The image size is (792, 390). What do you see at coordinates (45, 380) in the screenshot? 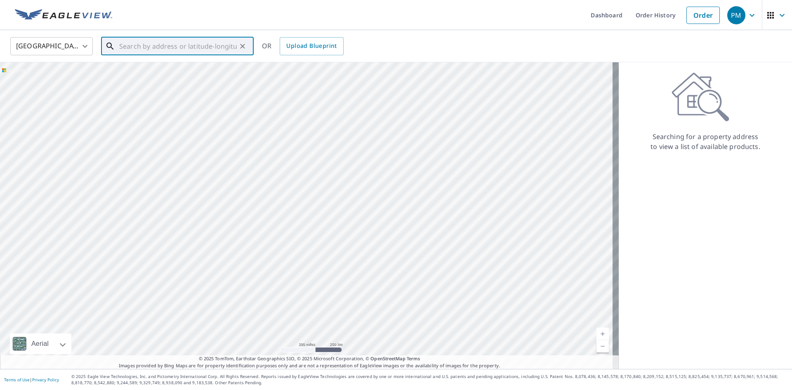
I see `a: Privacy Policy` at bounding box center [45, 380].